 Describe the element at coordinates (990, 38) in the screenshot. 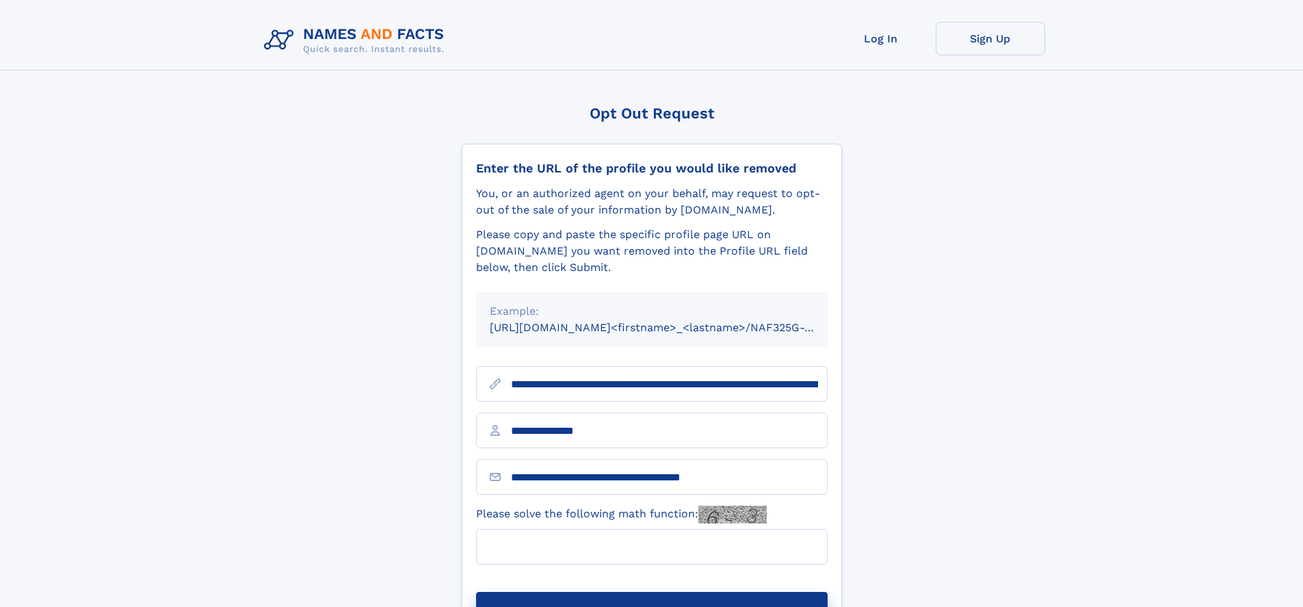

I see `a: Sign Up` at that location.